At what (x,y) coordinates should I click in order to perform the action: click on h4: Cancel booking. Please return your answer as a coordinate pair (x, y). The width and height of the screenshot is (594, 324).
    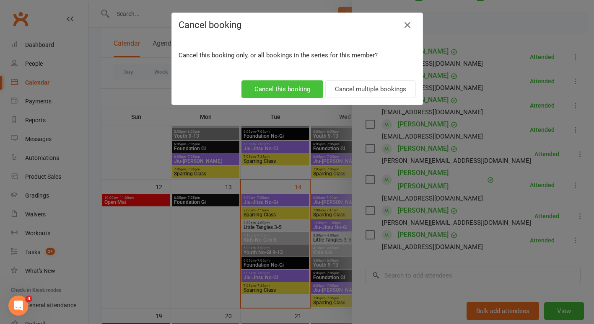
    Looking at the image, I should click on (297, 25).